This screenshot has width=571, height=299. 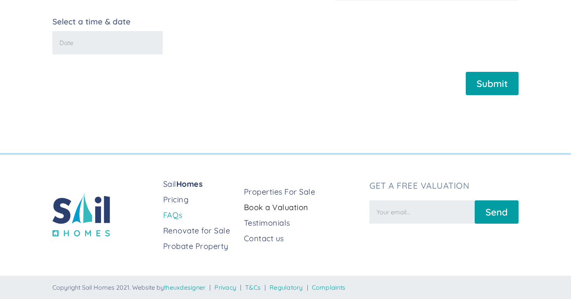 What do you see at coordinates (108, 43) in the screenshot?
I see `input: Date` at bounding box center [108, 43].